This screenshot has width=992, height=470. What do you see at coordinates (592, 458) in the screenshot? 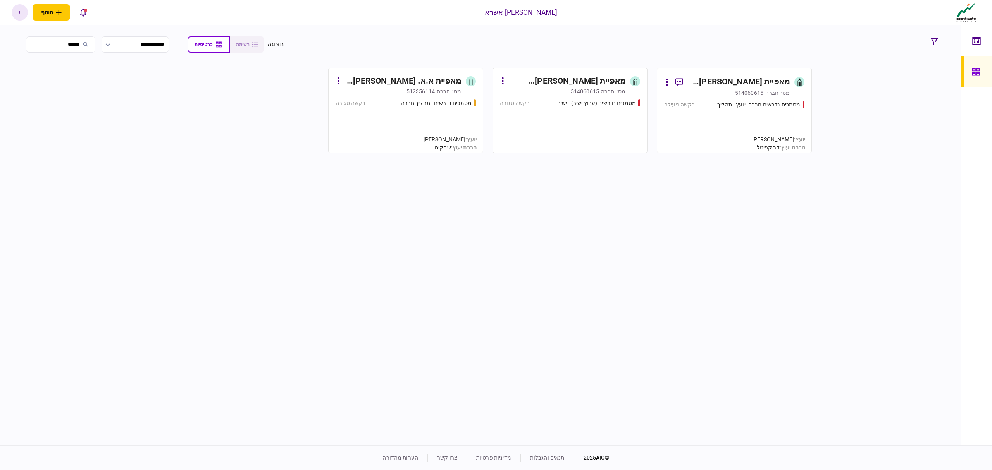
I see `div: © 2025 AIO` at bounding box center [592, 458].